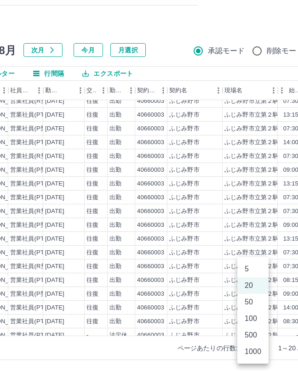 The height and width of the screenshot is (371, 298). Describe the element at coordinates (253, 352) in the screenshot. I see `li: 1000` at that location.